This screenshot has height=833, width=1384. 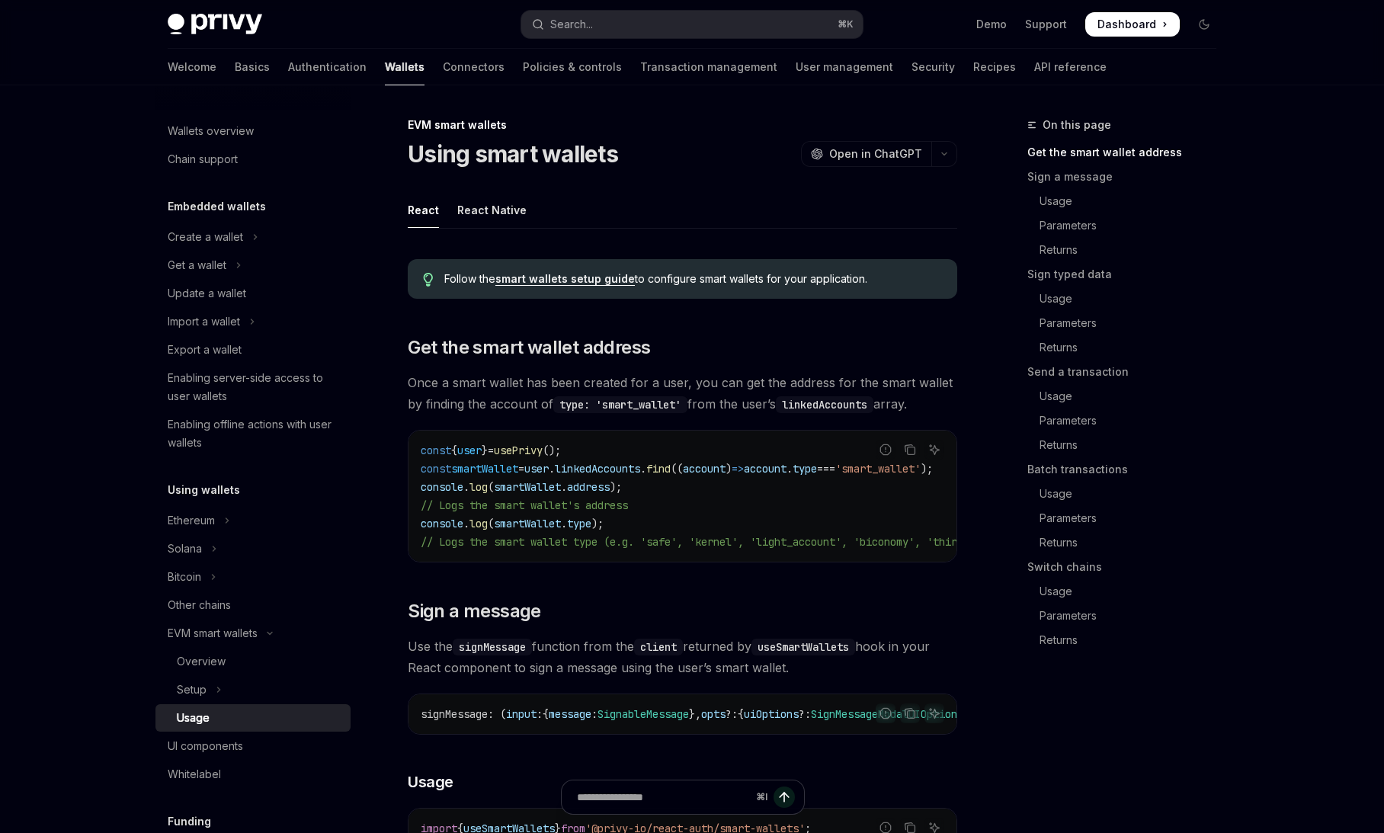 What do you see at coordinates (207, 294) in the screenshot?
I see `div: Update a wallet` at bounding box center [207, 294].